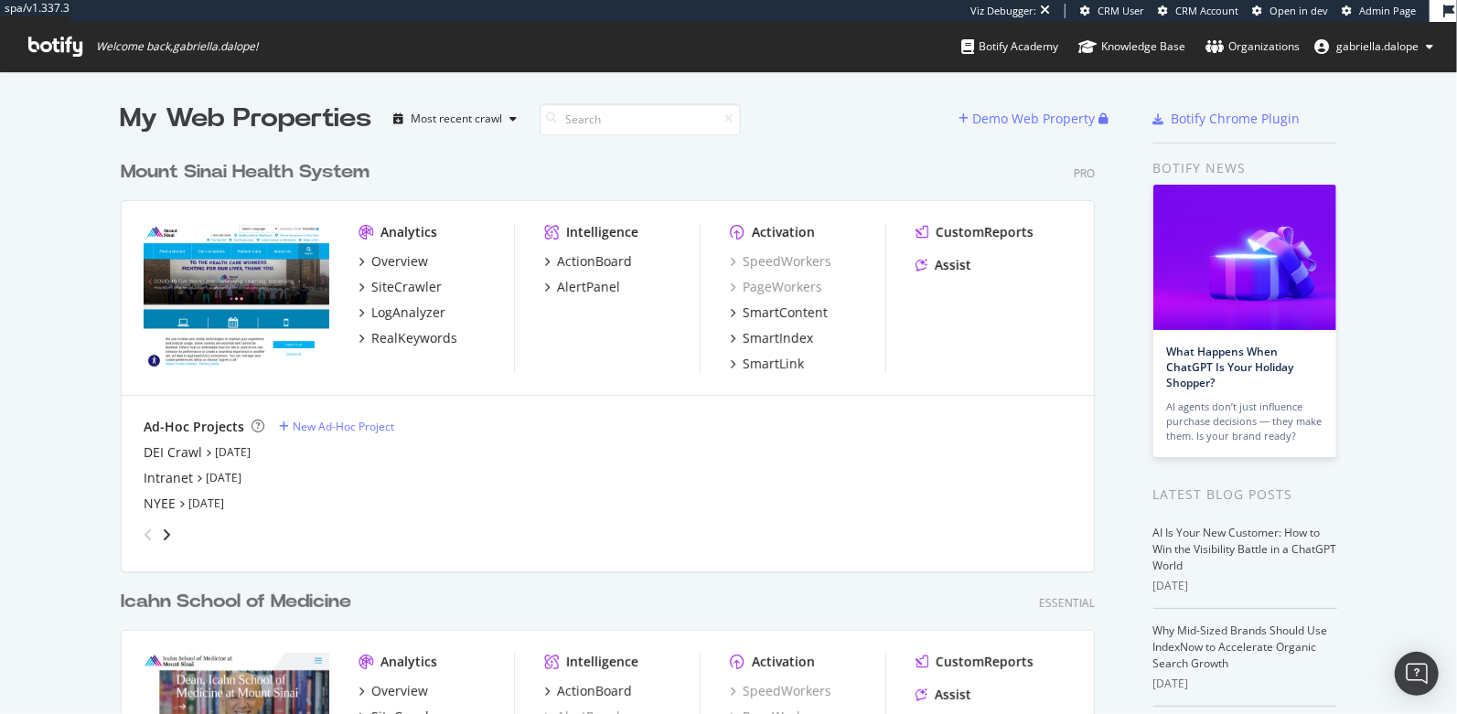 Image resolution: width=1457 pixels, height=714 pixels. What do you see at coordinates (1240, 647) in the screenshot?
I see `a: Why Mid-Sized Brands Should Use IndexNow to Accelerate Organic Search Growth` at bounding box center [1240, 647].